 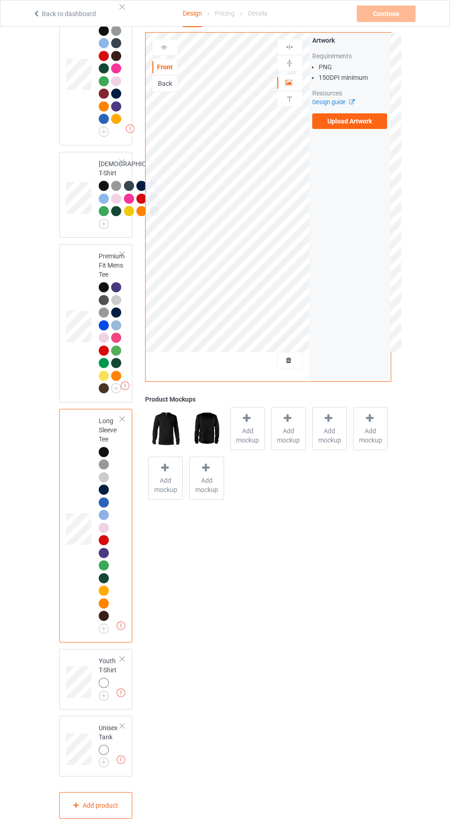 I want to click on li: 150 DPI minimum, so click(x=353, y=78).